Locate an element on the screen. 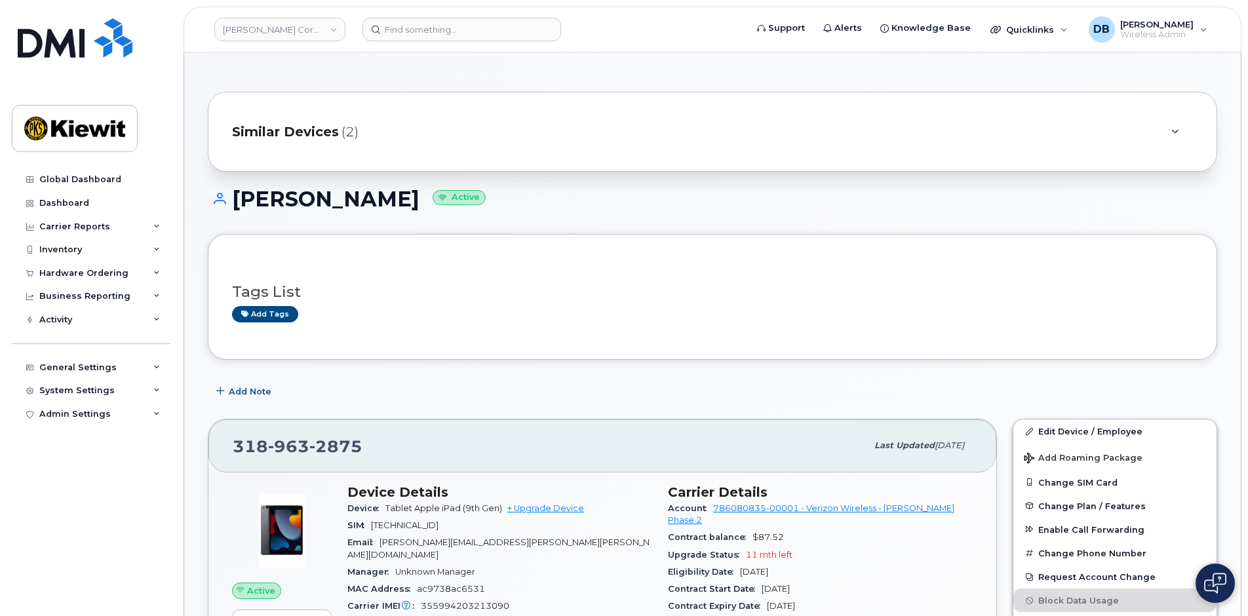  button: Enable Call Forwarding is located at coordinates (1115, 530).